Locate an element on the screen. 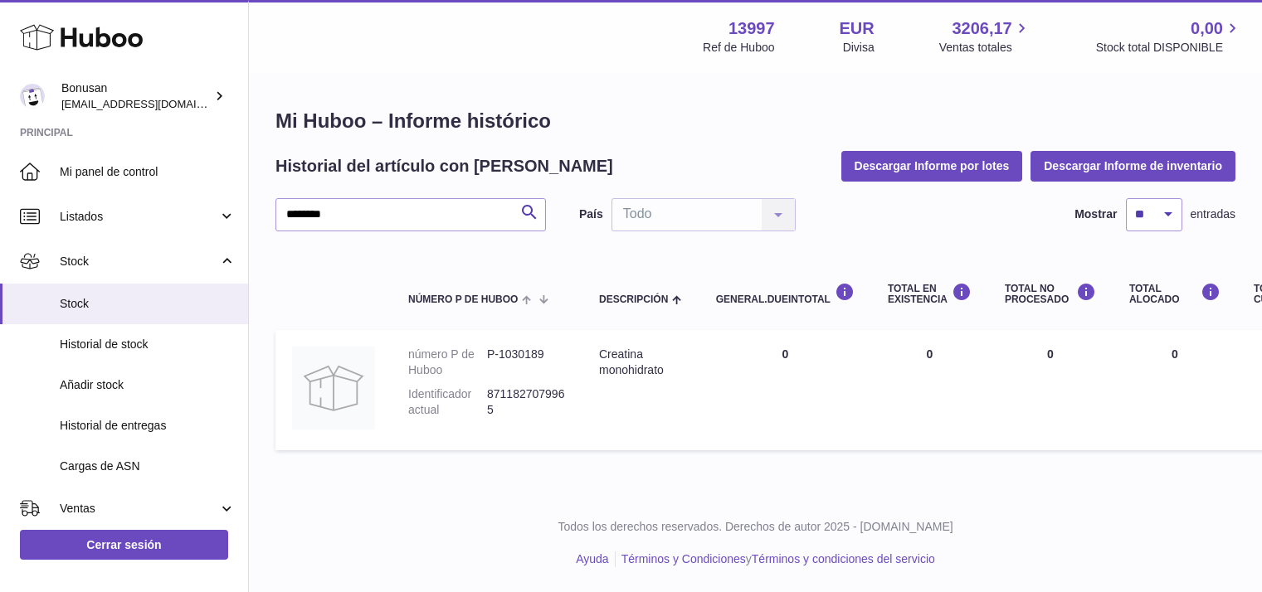 The height and width of the screenshot is (592, 1262). span: Cargas de ASN is located at coordinates (148, 466).